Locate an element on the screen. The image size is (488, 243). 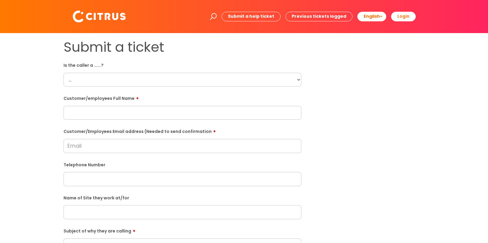
label: Telephone Number is located at coordinates (182, 164).